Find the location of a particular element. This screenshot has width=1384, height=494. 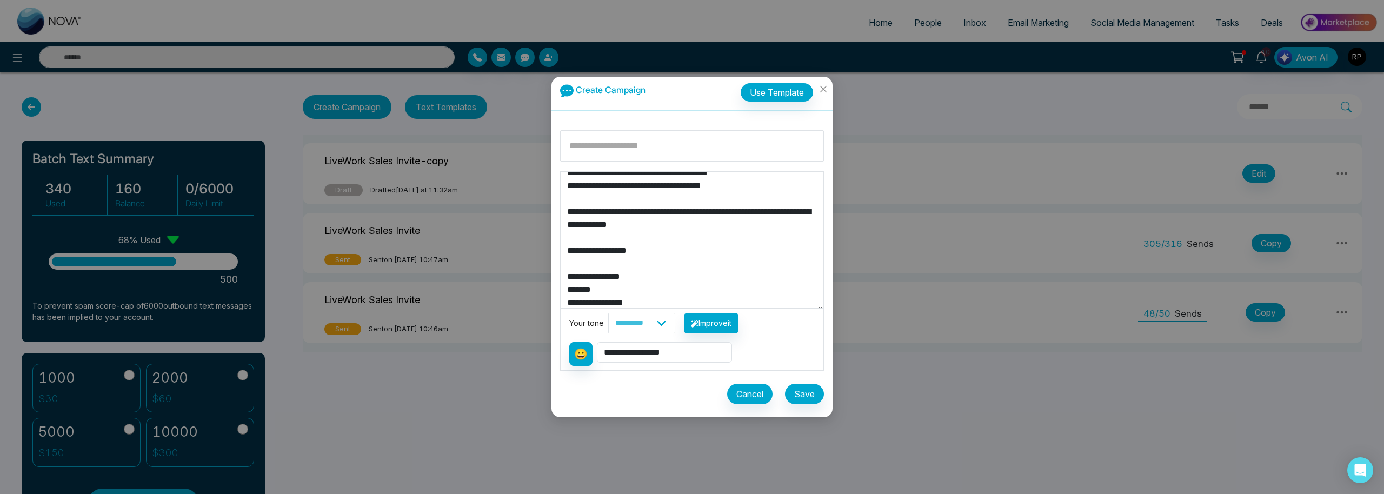

button: Cancel is located at coordinates (750, 394).